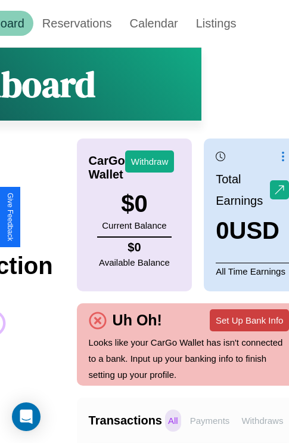 The height and width of the screenshot is (443, 289). What do you see at coordinates (134, 247) in the screenshot?
I see `h4: $ 0` at bounding box center [134, 247].